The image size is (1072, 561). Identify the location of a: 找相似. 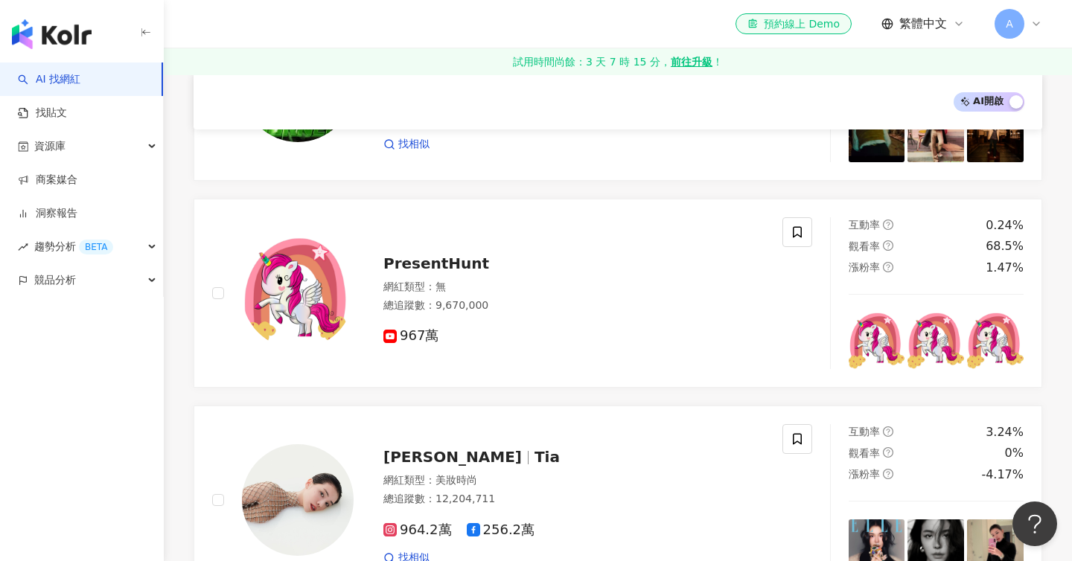
(406, 144).